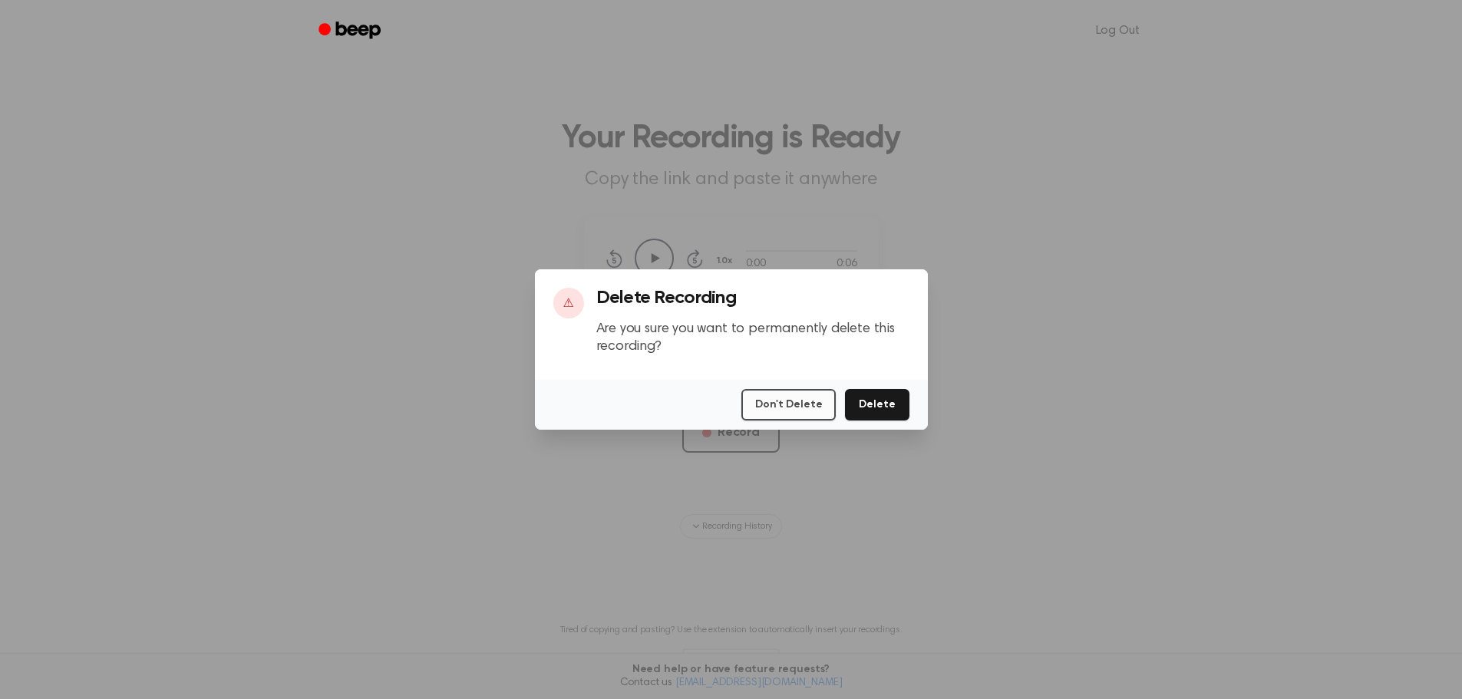 This screenshot has height=699, width=1462. I want to click on a: Log Out, so click(1118, 31).